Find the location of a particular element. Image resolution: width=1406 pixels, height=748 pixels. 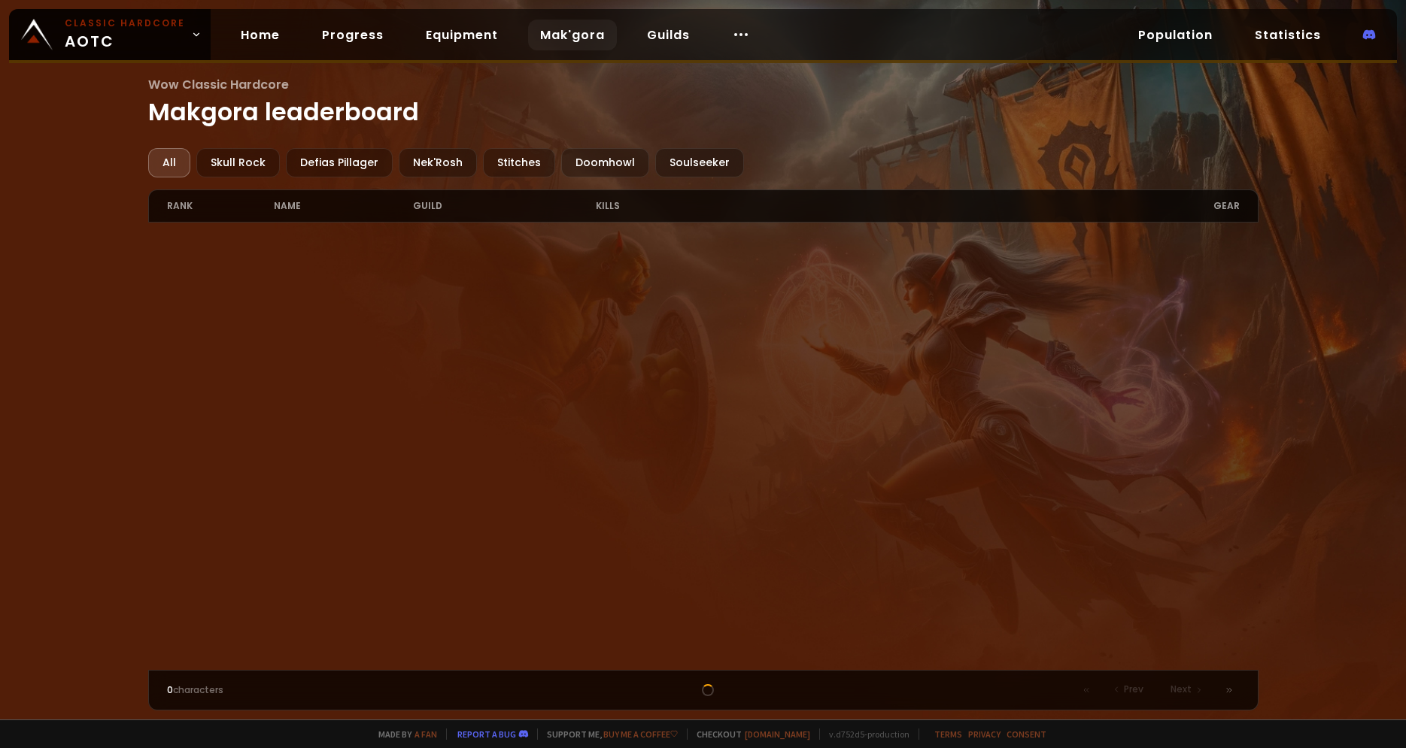

a: Guilds is located at coordinates (668, 35).